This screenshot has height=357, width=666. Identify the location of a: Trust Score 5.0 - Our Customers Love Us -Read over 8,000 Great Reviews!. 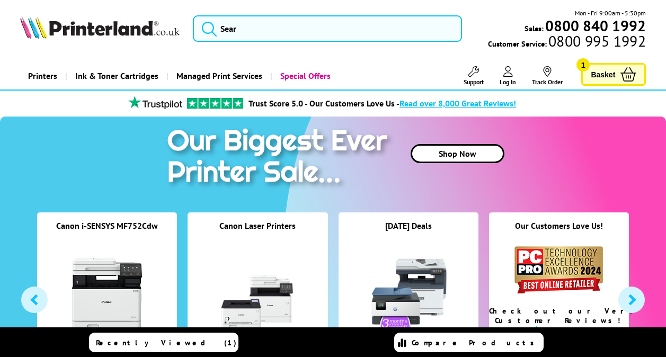
(382, 103).